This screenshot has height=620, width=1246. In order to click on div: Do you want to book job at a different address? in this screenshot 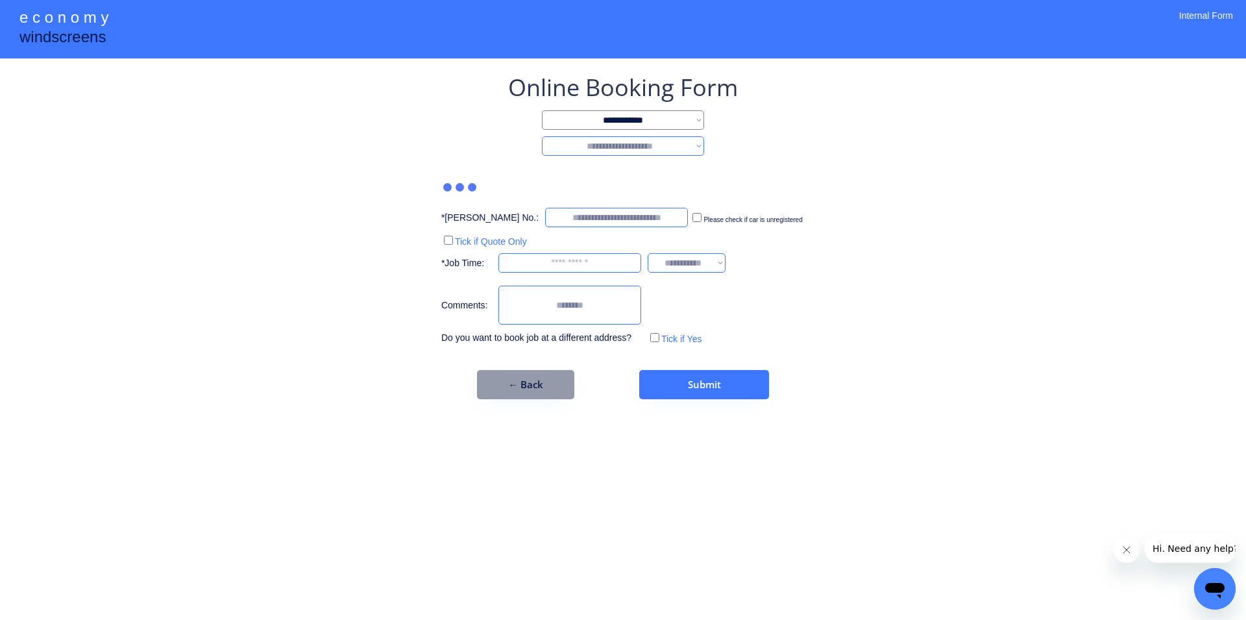, I will do `click(541, 338)`.